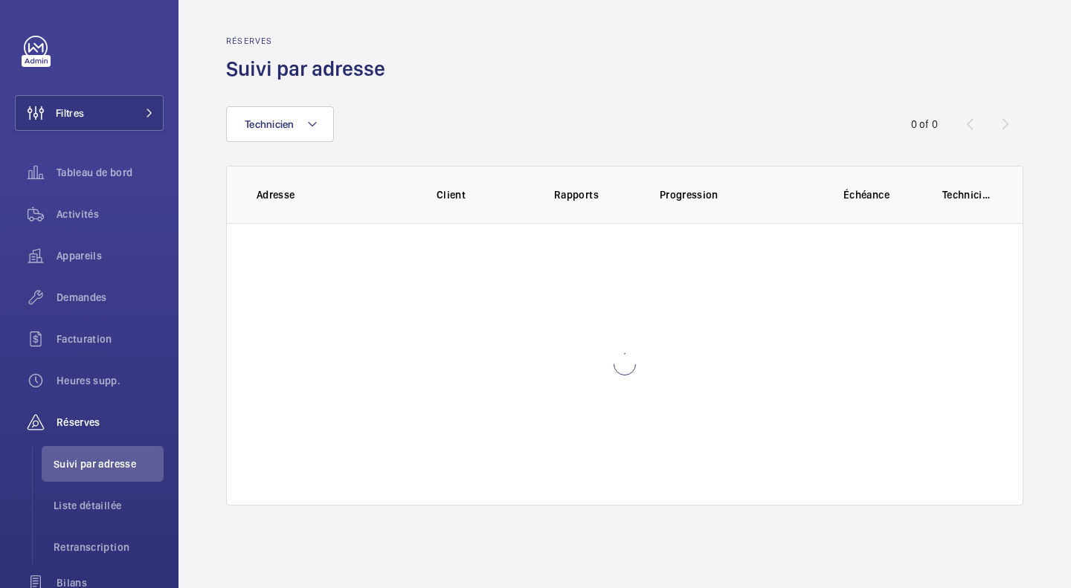 Image resolution: width=1071 pixels, height=588 pixels. I want to click on span: Heures supp., so click(110, 381).